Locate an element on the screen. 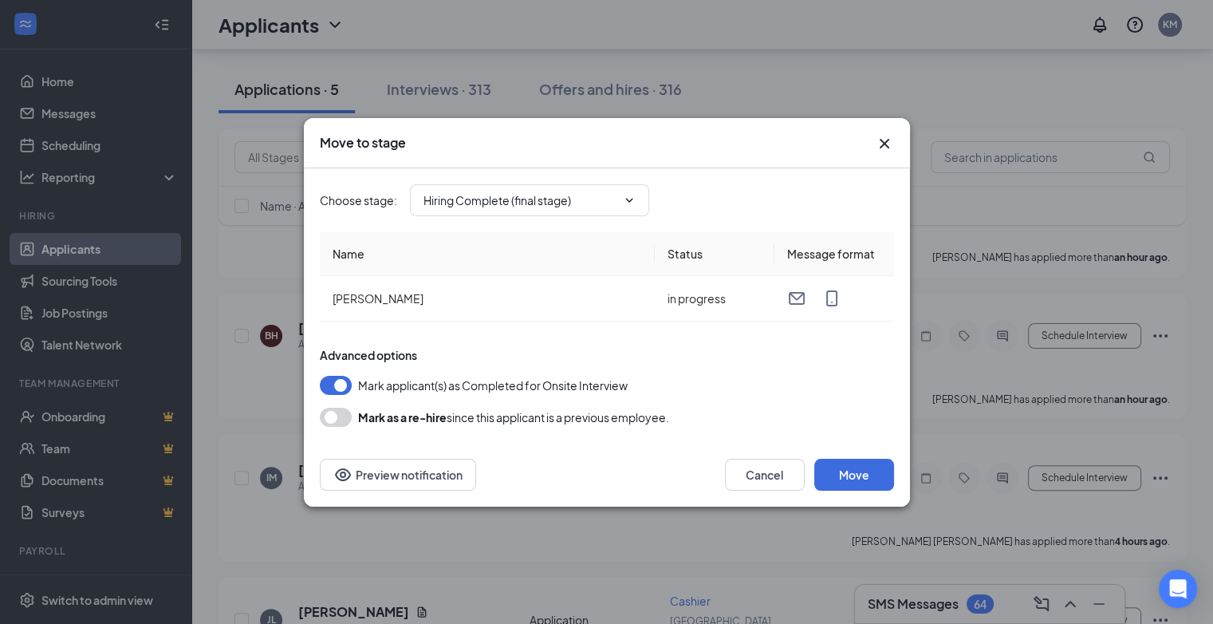 The image size is (1213, 624). svg: ChevronDown is located at coordinates (629, 200).